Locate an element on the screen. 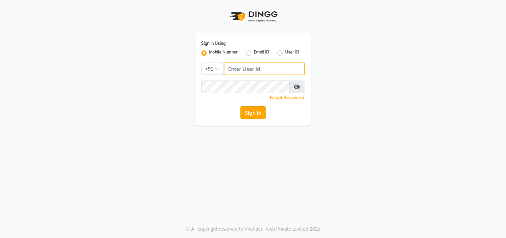 This screenshot has width=506, height=238. label: Sign In Using: is located at coordinates (214, 43).